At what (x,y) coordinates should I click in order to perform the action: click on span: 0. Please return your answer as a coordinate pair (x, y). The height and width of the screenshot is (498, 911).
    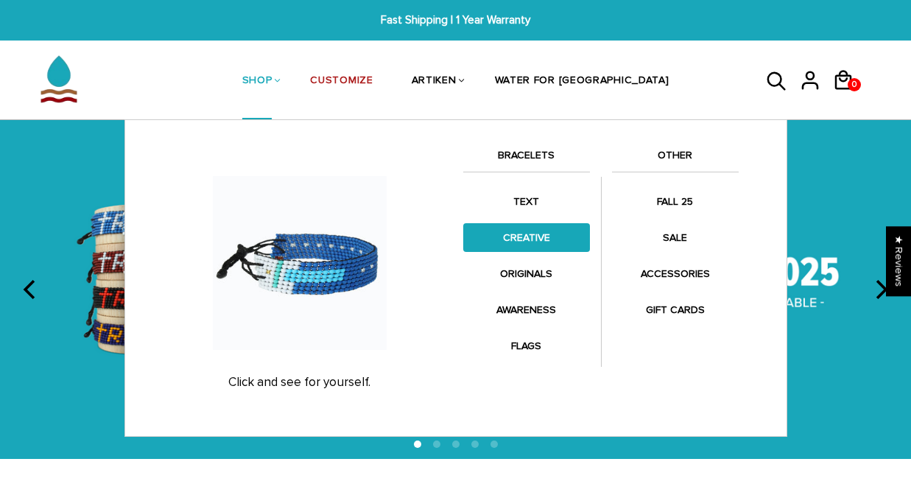
    Looking at the image, I should click on (855, 85).